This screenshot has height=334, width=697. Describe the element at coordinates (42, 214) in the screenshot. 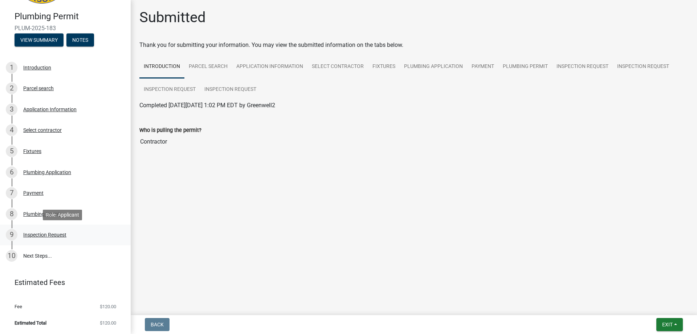

I see `div: Plumbing Permit` at that location.